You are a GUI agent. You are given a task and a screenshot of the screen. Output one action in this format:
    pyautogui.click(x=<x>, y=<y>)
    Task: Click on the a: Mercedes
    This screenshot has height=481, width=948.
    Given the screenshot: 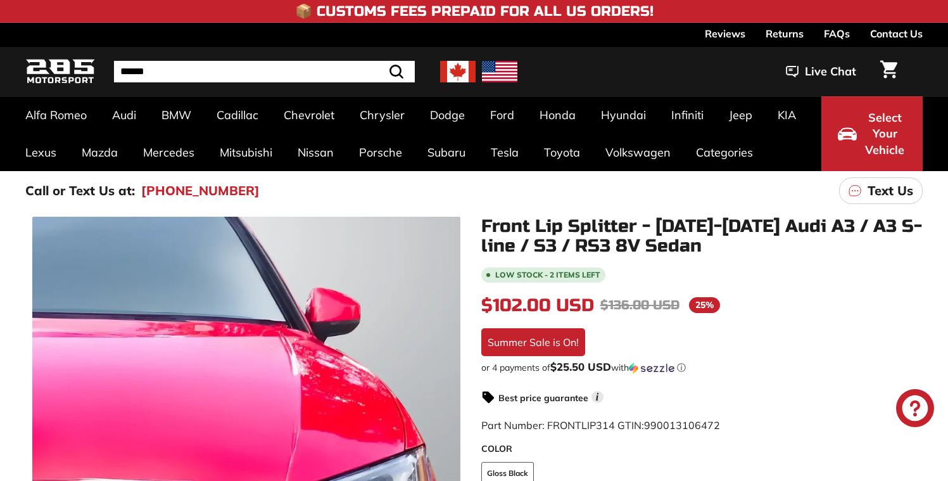 What is the action you would take?
    pyautogui.click(x=168, y=152)
    